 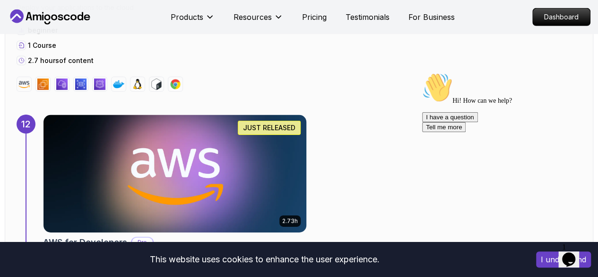 I want to click on a: For Business, so click(x=432, y=17).